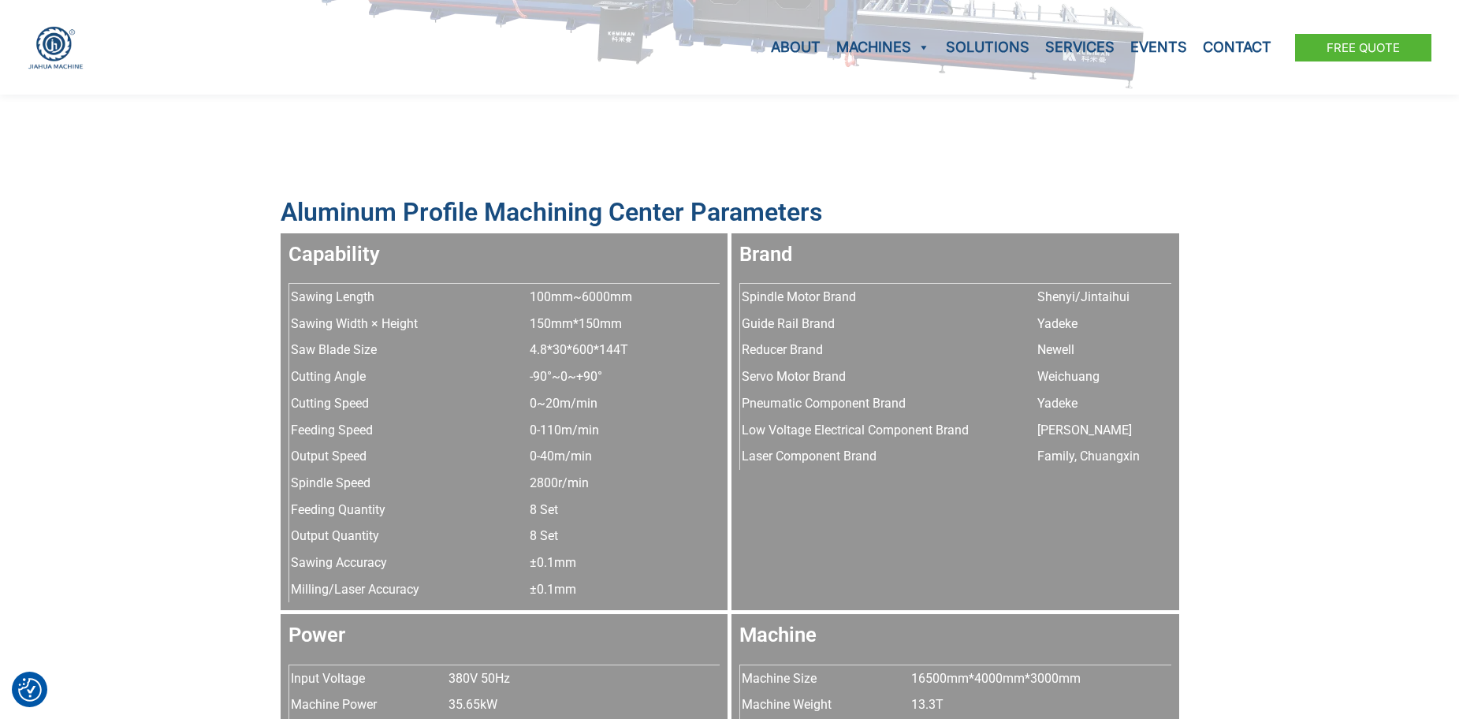 This screenshot has height=719, width=1459. I want to click on span: Spindle Motor Brand, so click(799, 297).